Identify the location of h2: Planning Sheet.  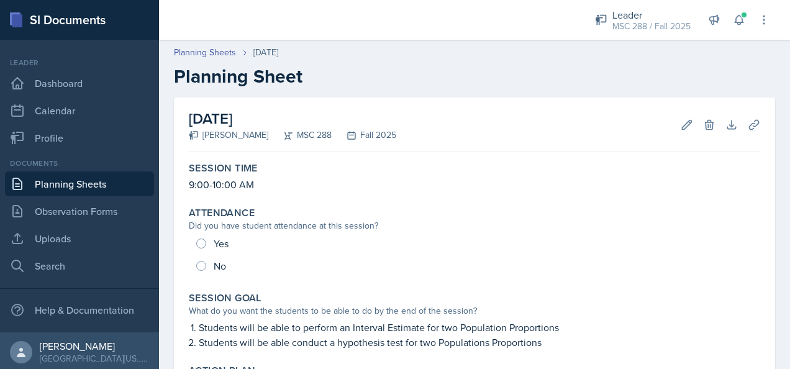
(474, 76).